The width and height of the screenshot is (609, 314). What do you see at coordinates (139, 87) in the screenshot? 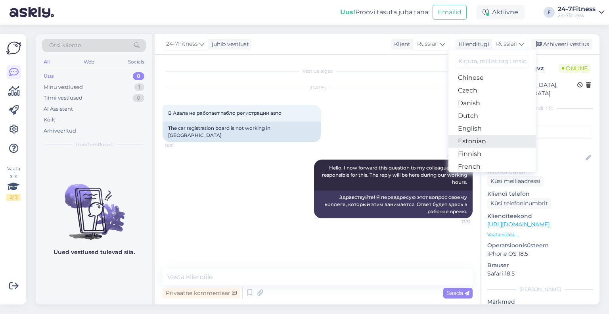
I see `div: 1` at bounding box center [139, 87].